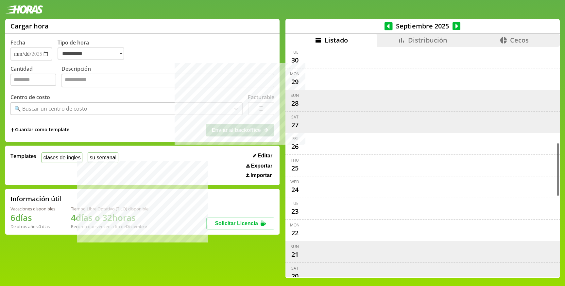  What do you see at coordinates (51, 109) in the screenshot?
I see `div: 🔍 Buscar un centro de costo` at bounding box center [51, 109].